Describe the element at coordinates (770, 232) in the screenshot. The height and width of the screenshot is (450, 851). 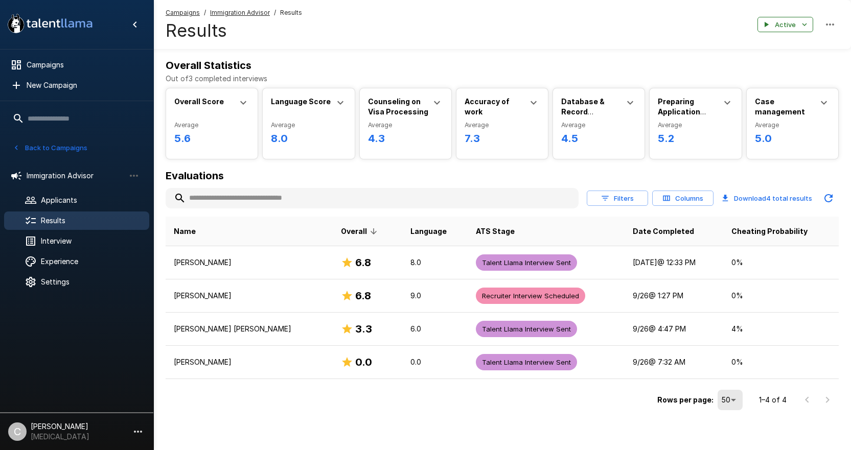
I see `span: Cheating Probability` at that location.